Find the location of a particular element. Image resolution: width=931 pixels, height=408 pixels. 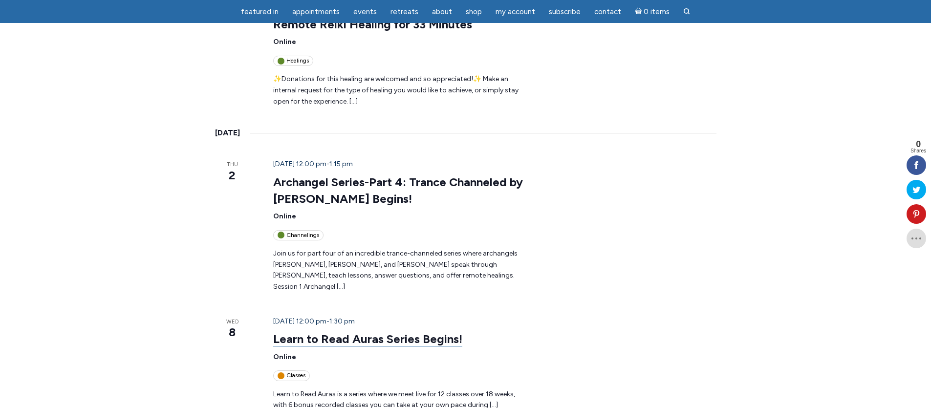

span: Events is located at coordinates (365, 12).